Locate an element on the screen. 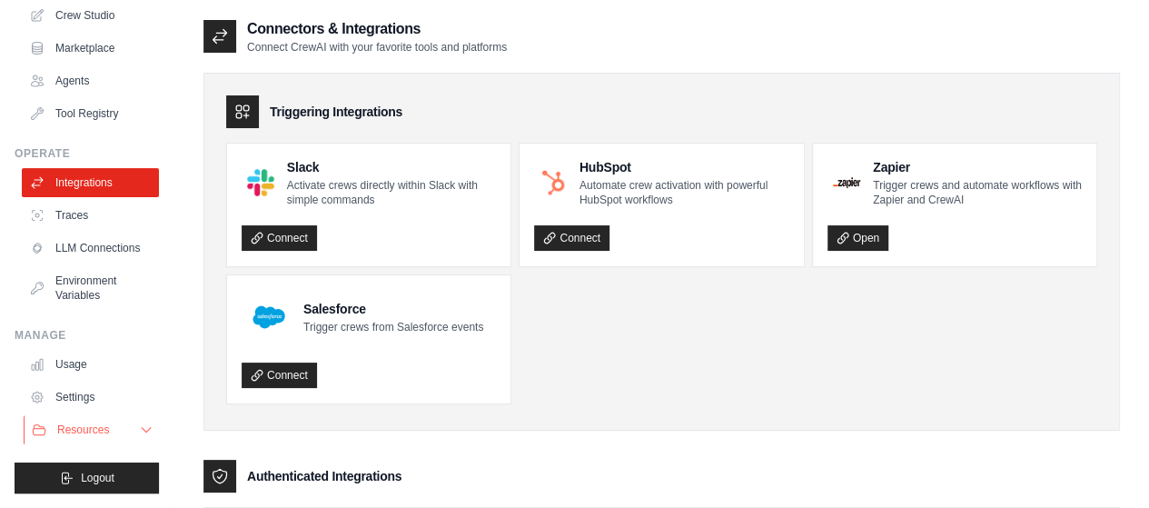  h2: Connectors & Integrations is located at coordinates (377, 29).